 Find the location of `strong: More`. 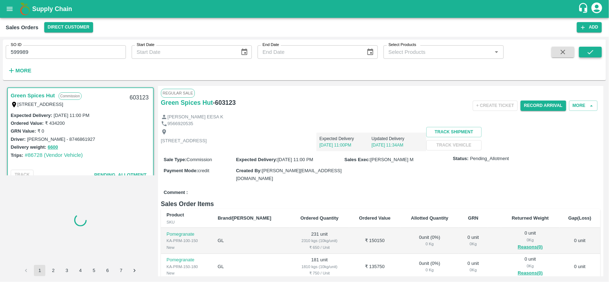

strong: More is located at coordinates (23, 71).